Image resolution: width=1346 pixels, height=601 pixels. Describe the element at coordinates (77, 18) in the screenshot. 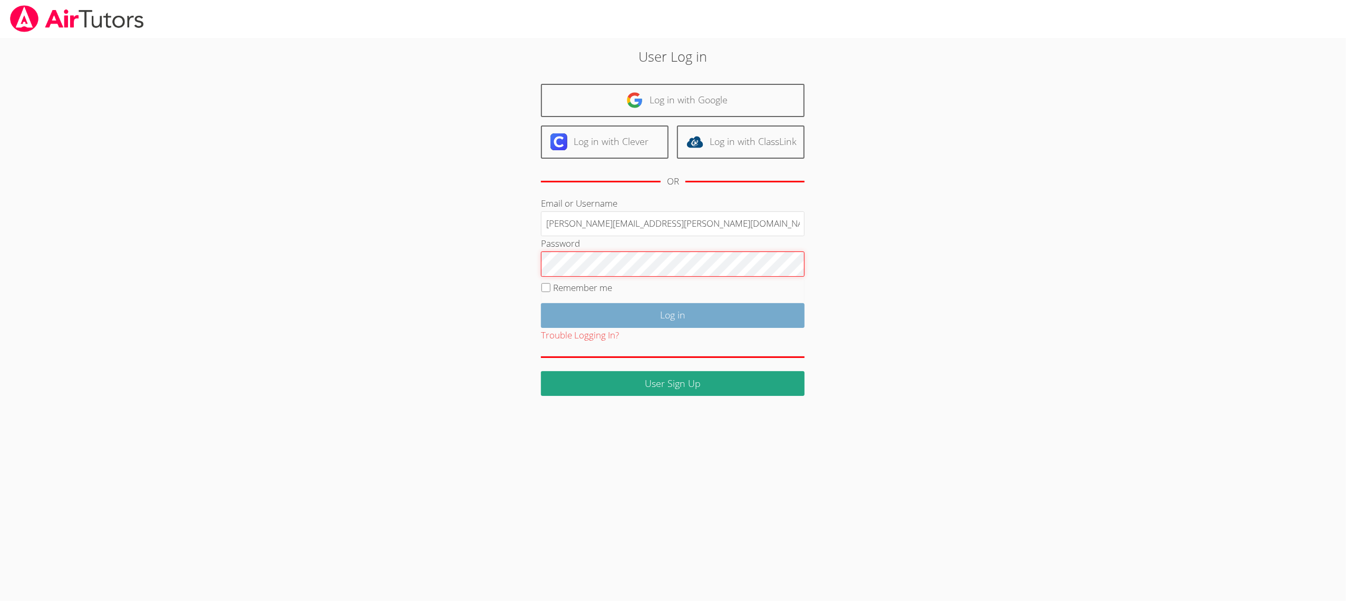

I see `img: airtutors_banner-c4298cdbf04f3fff15de1276eac7730deb9818008684d7c2e4769d2f7ddbe033.png` at that location.